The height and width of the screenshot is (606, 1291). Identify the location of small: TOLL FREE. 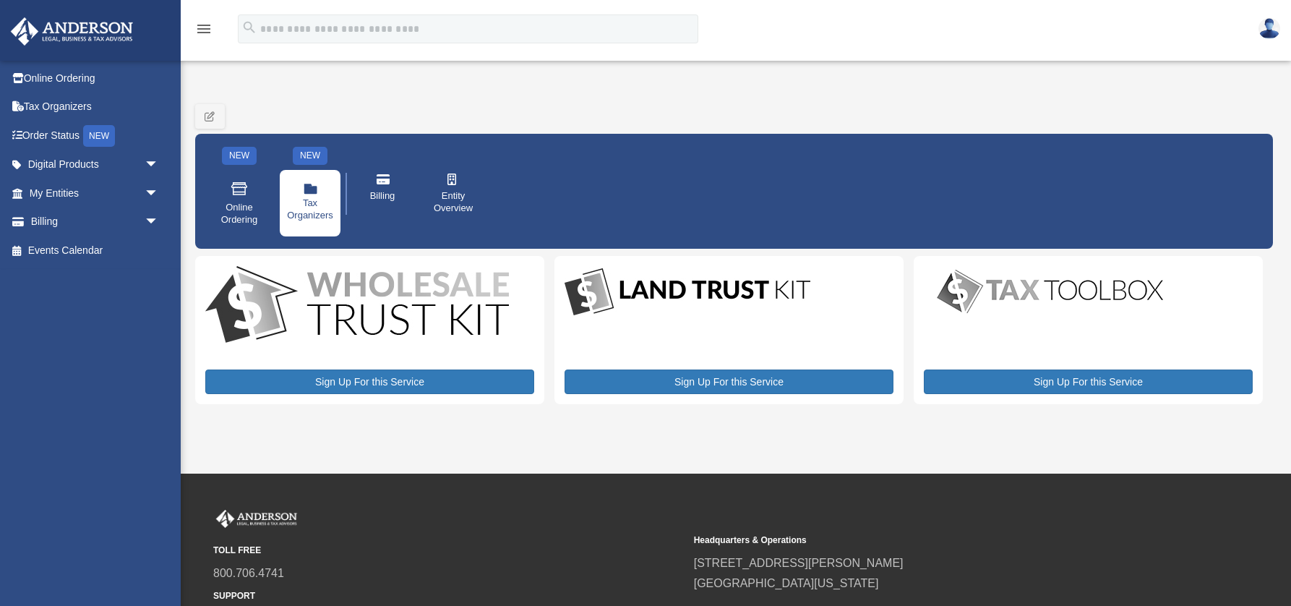
(448, 550).